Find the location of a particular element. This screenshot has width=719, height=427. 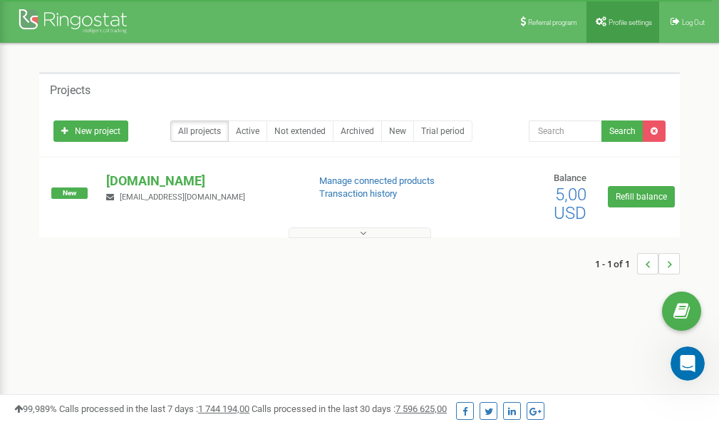

a: Not extended is located at coordinates (300, 131).